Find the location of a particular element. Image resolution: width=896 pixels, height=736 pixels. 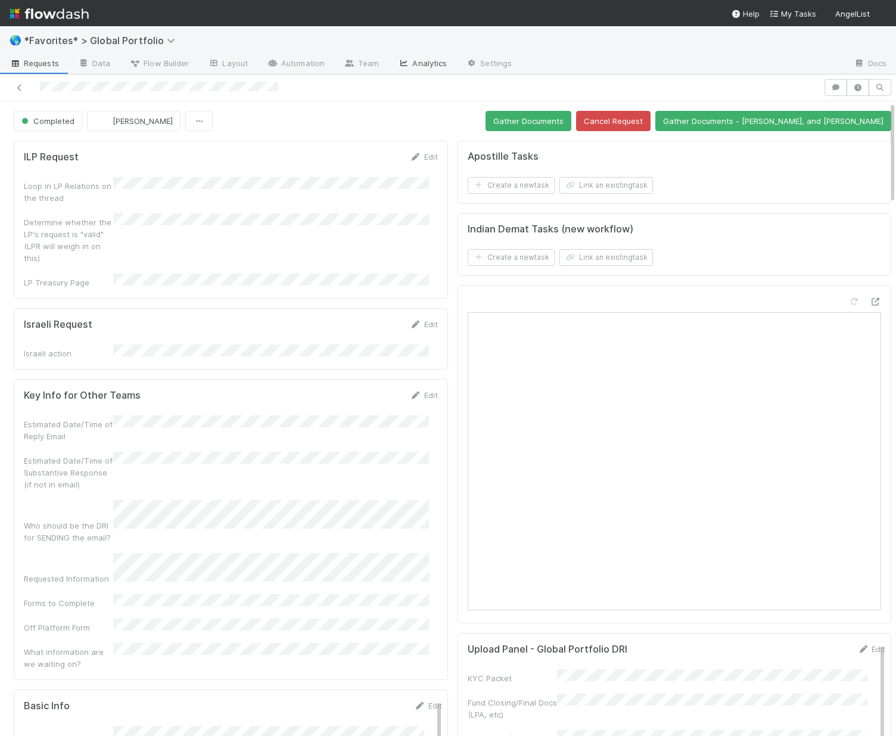

div: Who should be the DRI for SENDING the email? is located at coordinates (68, 531).